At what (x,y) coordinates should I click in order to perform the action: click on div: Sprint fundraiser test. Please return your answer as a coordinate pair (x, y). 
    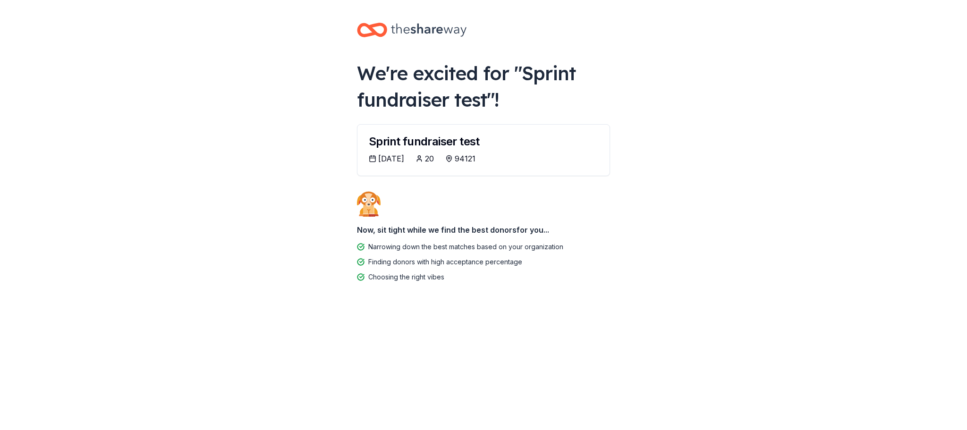
    Looking at the image, I should click on (483, 142).